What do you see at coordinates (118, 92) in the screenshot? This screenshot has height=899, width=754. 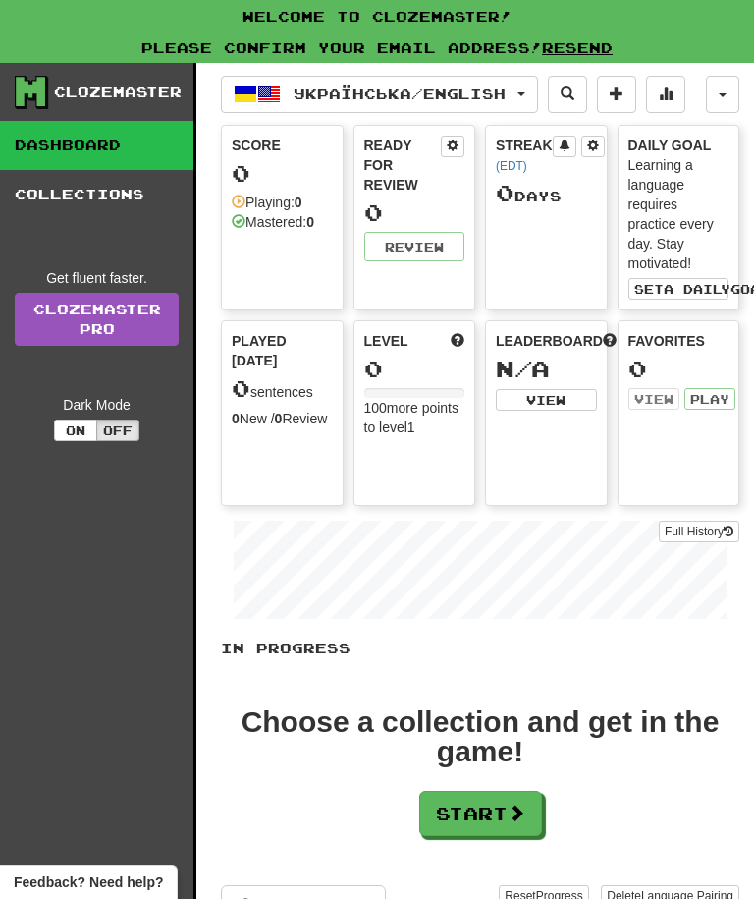 I see `div: Clozemaster` at bounding box center [118, 92].